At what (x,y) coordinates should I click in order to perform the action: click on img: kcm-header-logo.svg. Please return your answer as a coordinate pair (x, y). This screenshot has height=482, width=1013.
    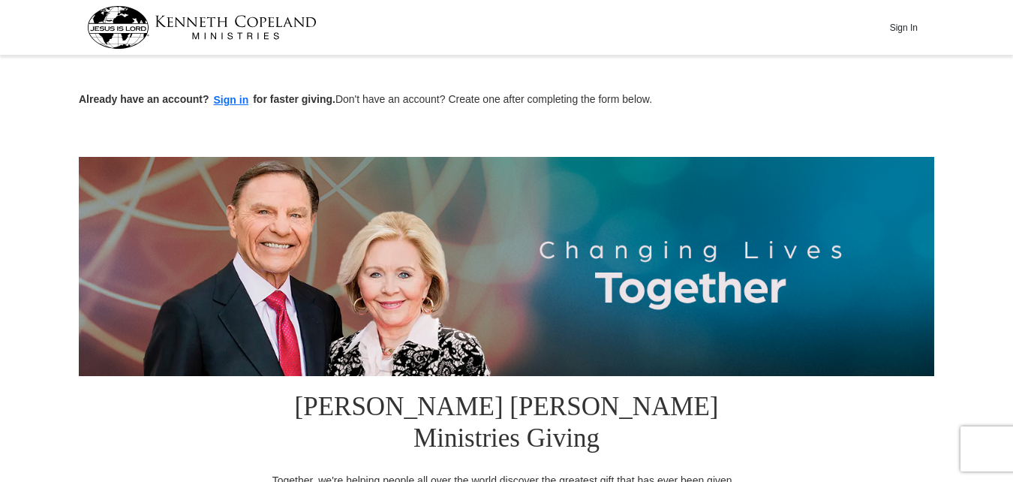
    Looking at the image, I should click on (202, 27).